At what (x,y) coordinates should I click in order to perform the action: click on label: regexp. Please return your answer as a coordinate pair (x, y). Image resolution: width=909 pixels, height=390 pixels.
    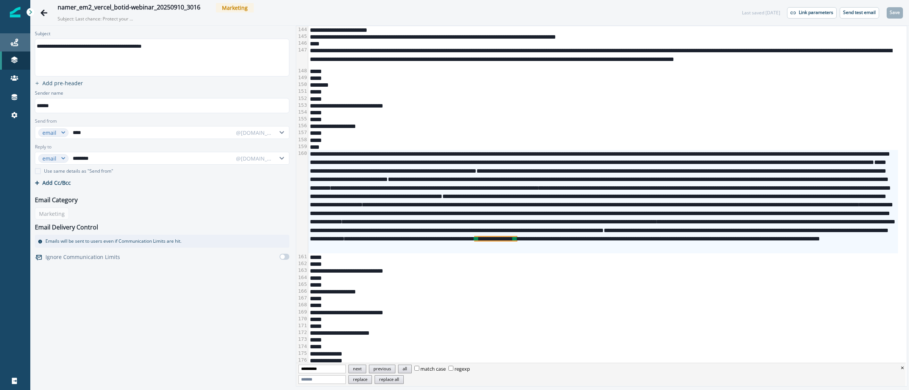
    Looking at the image, I should click on (459, 369).